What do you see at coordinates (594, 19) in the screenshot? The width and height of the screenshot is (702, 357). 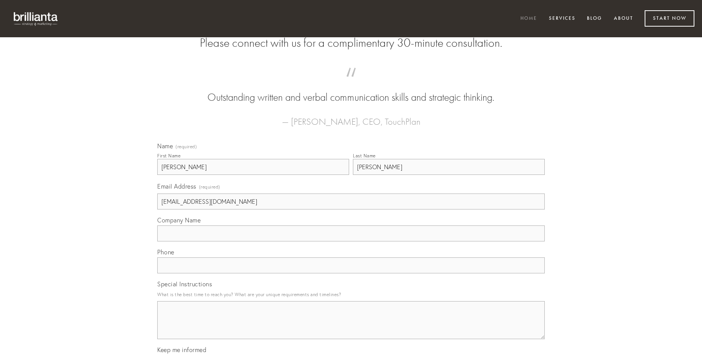 I see `a: Blog` at bounding box center [594, 19].